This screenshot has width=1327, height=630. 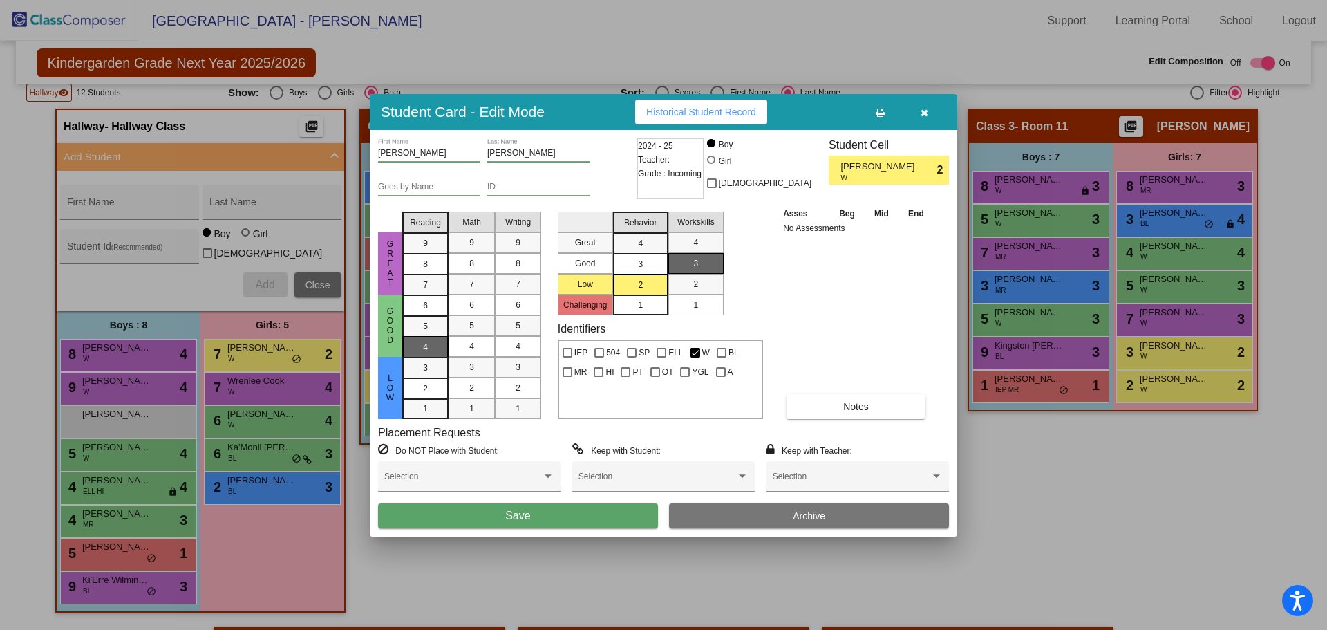 What do you see at coordinates (916, 214) in the screenshot?
I see `th: End` at bounding box center [916, 214].